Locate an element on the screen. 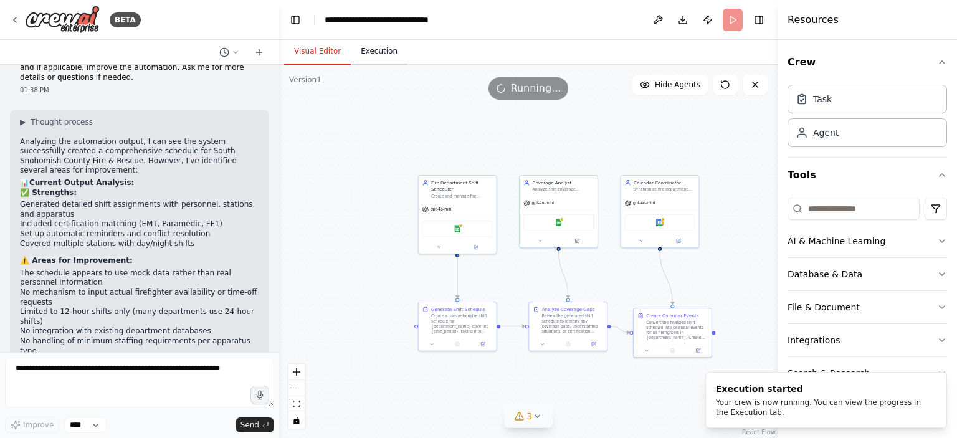  h4: Resources is located at coordinates (813, 20).